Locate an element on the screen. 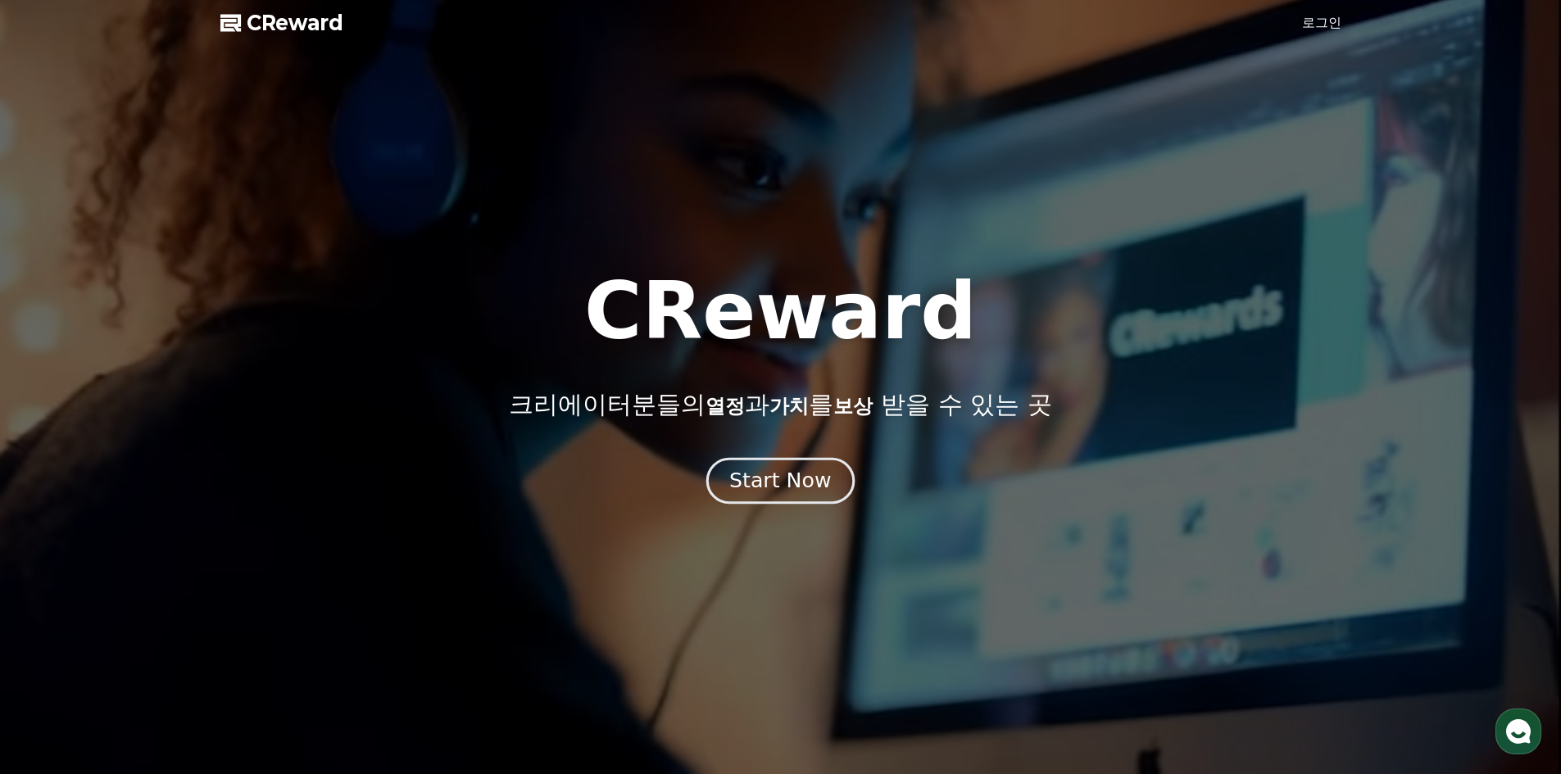  span: 대화 is located at coordinates (160, 551).